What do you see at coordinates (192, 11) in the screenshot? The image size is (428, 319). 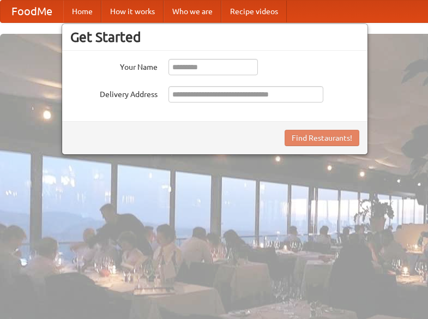 I see `a: Who we are` at bounding box center [192, 11].